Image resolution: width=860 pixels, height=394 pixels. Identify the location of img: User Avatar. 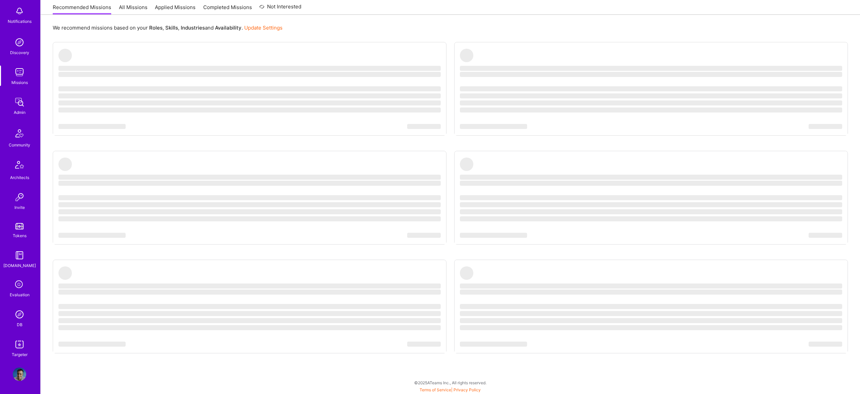
(19, 374).